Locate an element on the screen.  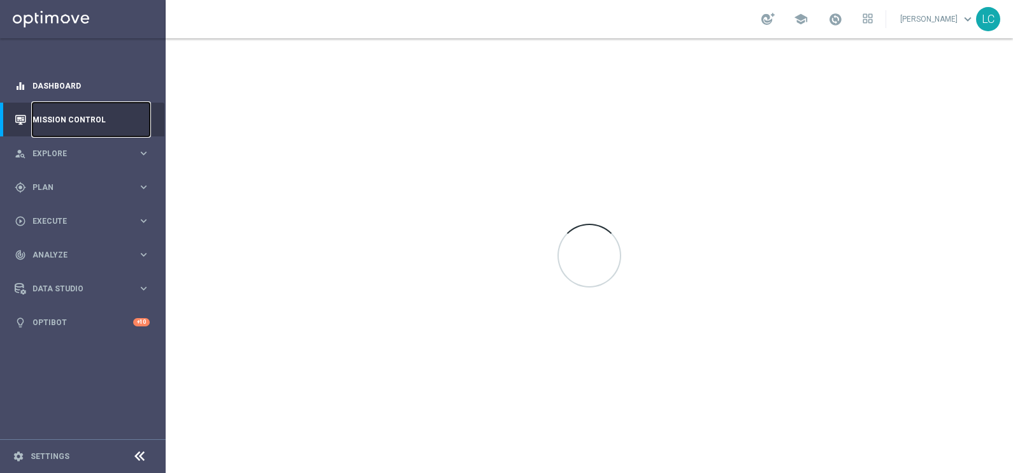
i: equalizer is located at coordinates (20, 86).